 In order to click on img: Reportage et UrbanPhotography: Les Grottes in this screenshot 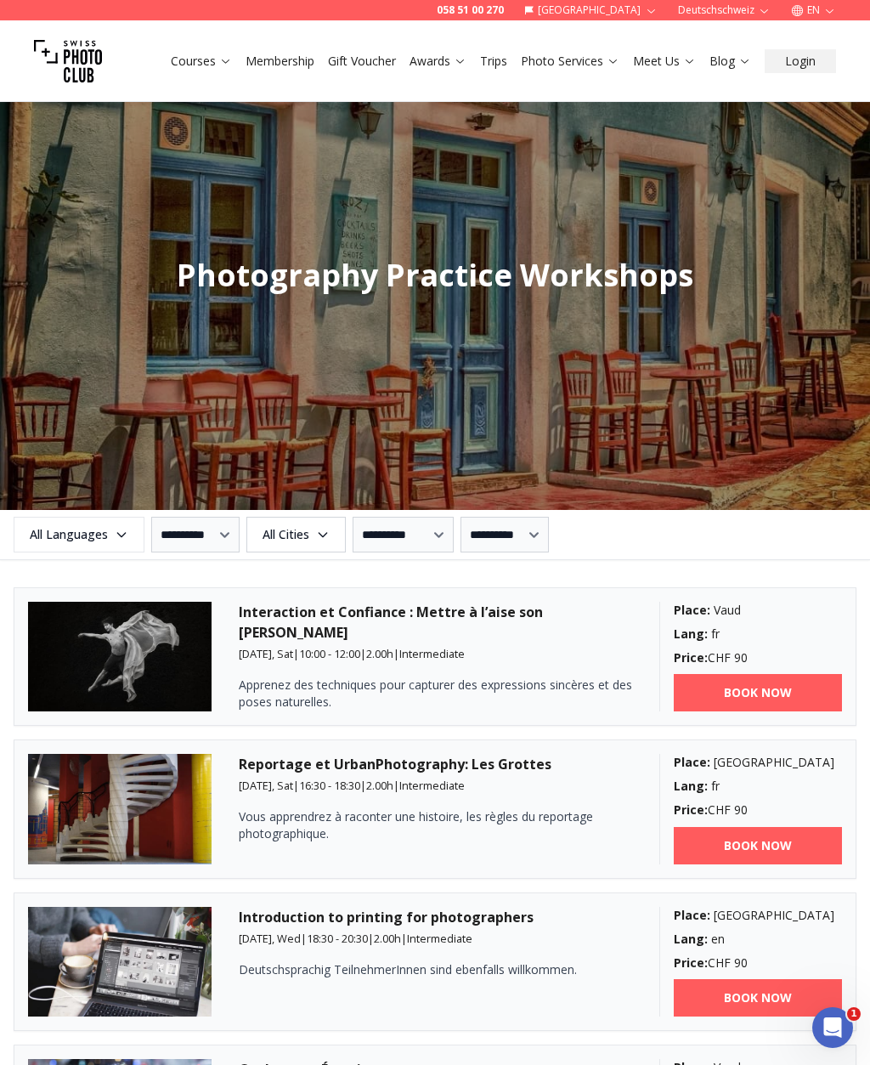, I will do `click(120, 808)`.